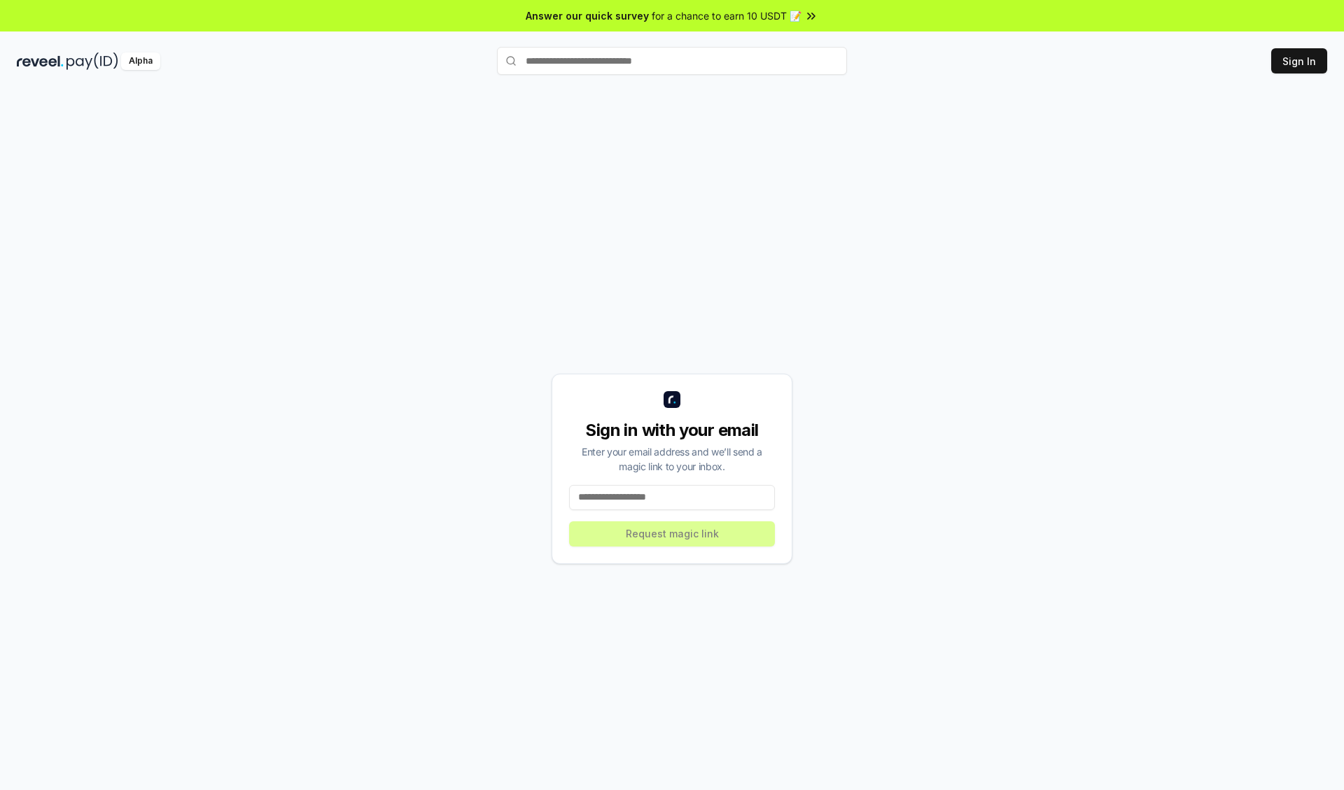 The height and width of the screenshot is (790, 1344). I want to click on span: for a chance to earn 10 USDT 📝, so click(727, 15).